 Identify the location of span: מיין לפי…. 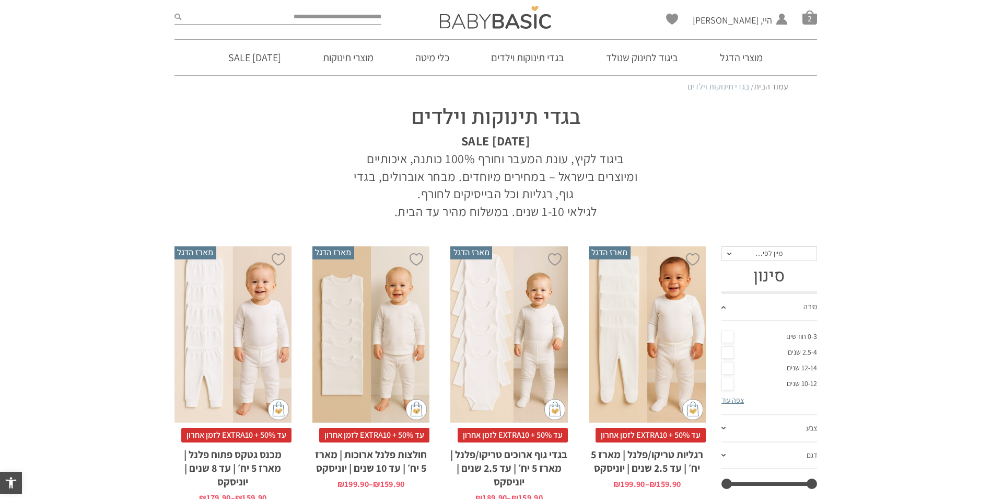
(769, 253).